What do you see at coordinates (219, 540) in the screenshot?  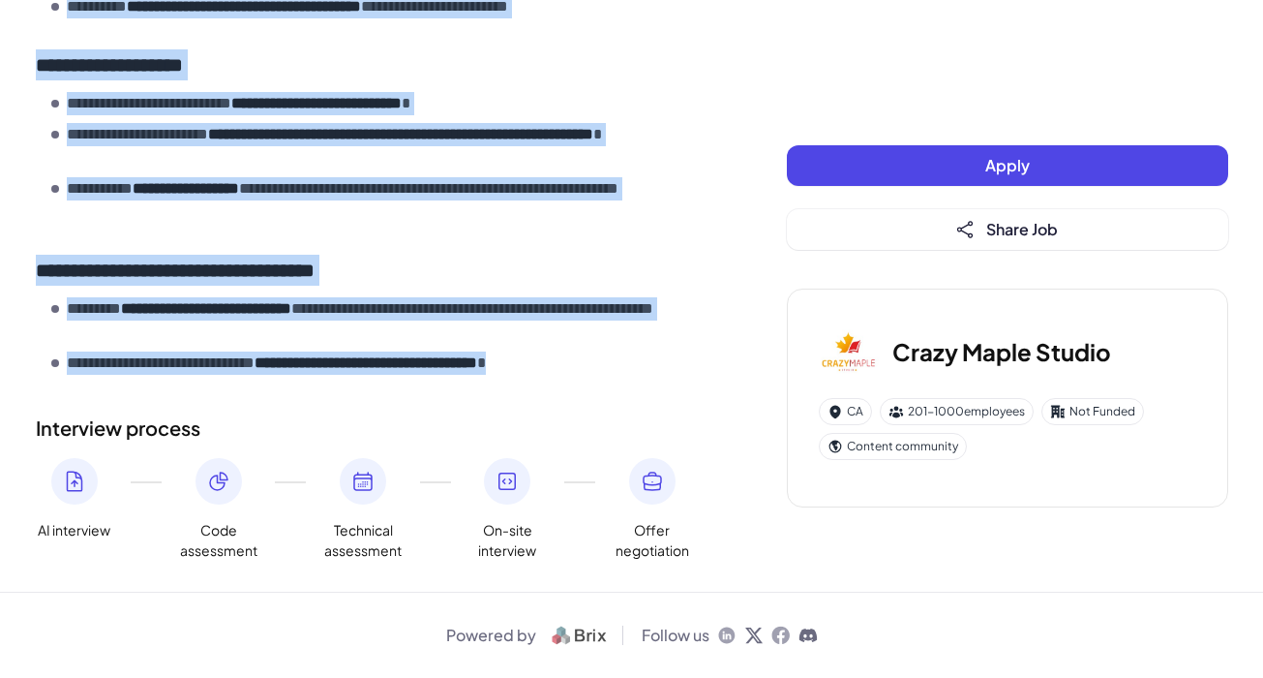 I see `span: Code assessment` at bounding box center [219, 540].